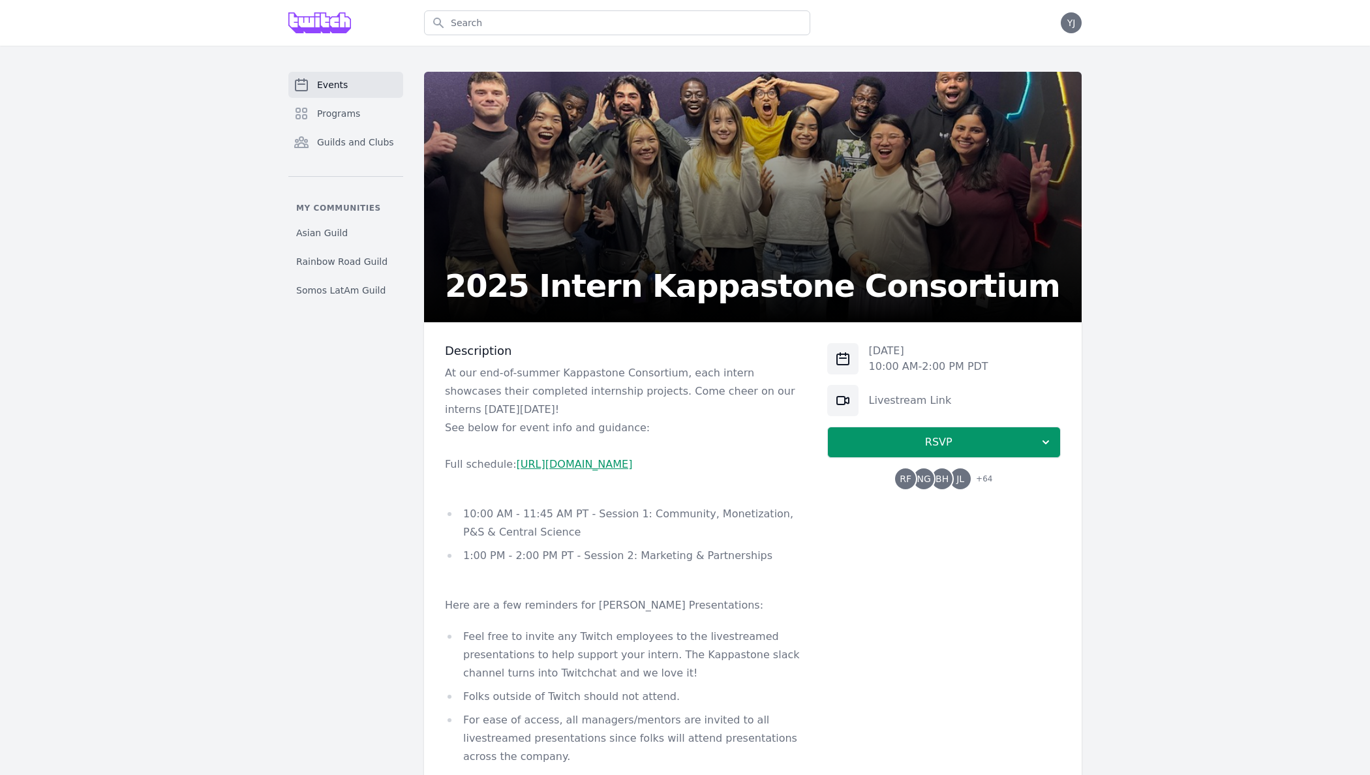 This screenshot has width=1370, height=775. I want to click on a: Events, so click(346, 85).